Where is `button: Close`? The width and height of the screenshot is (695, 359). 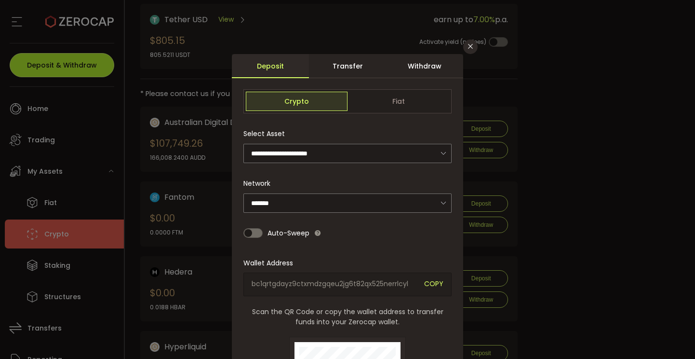
button: Close is located at coordinates (470, 47).